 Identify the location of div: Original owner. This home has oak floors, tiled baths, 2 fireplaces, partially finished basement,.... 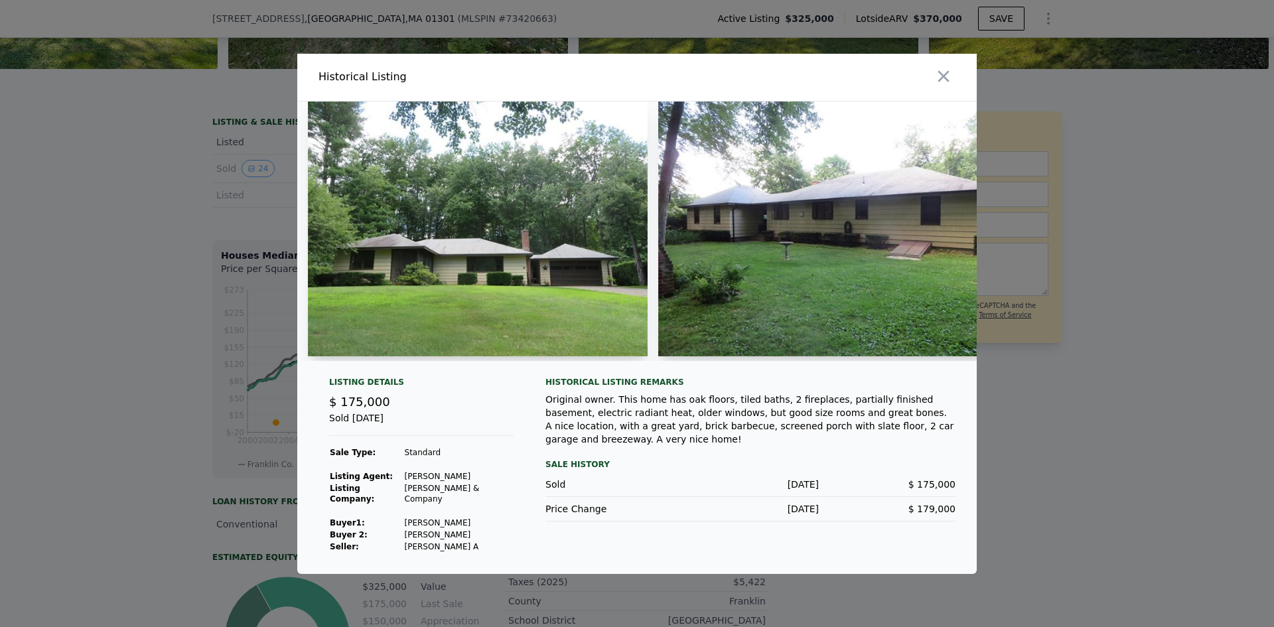
(750, 419).